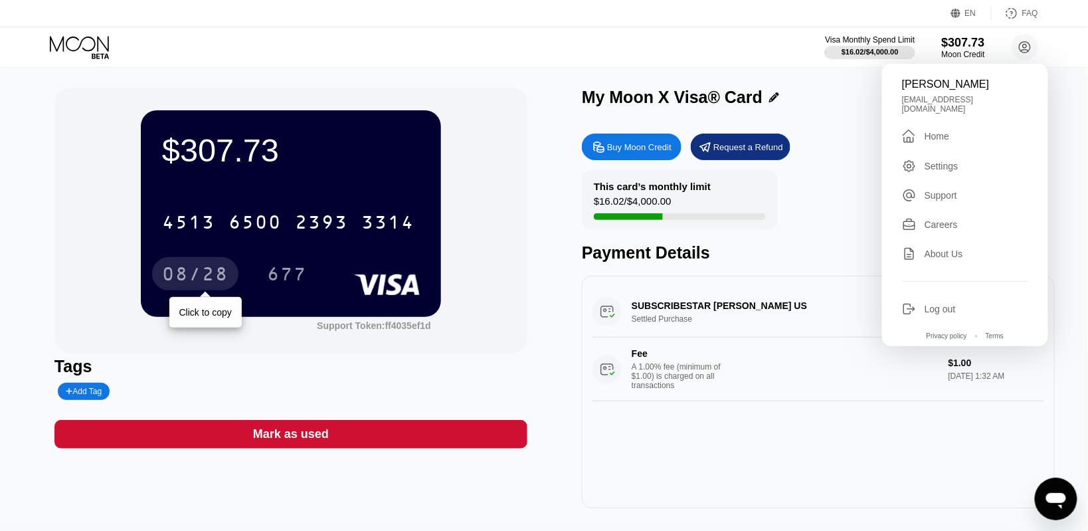 This screenshot has width=1088, height=531. I want to click on div: Mark as used, so click(291, 434).